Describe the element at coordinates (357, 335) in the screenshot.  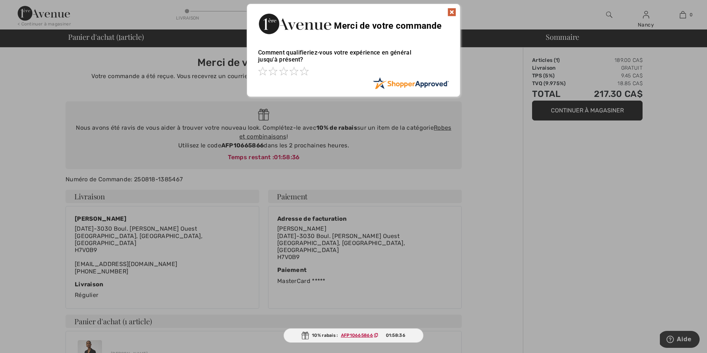
I see `ins: AFP10665866` at that location.